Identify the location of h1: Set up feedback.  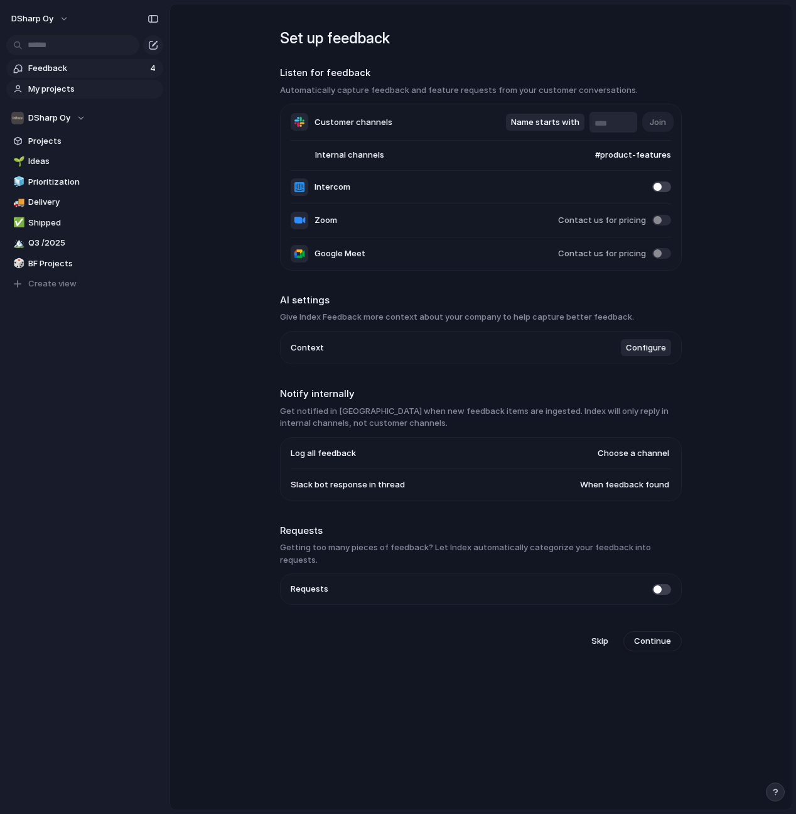
(481, 38).